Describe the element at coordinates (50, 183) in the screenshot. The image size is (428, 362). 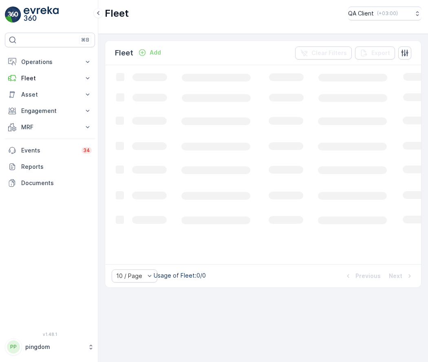
I see `a: Documents` at that location.